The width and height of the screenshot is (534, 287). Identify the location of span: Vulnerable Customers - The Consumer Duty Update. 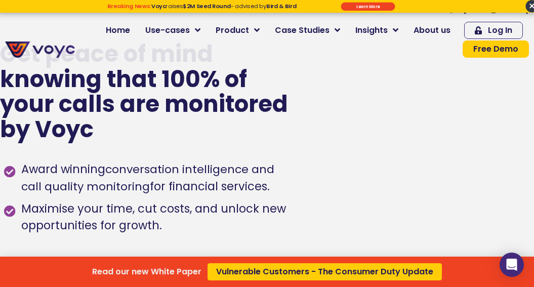
(324, 272).